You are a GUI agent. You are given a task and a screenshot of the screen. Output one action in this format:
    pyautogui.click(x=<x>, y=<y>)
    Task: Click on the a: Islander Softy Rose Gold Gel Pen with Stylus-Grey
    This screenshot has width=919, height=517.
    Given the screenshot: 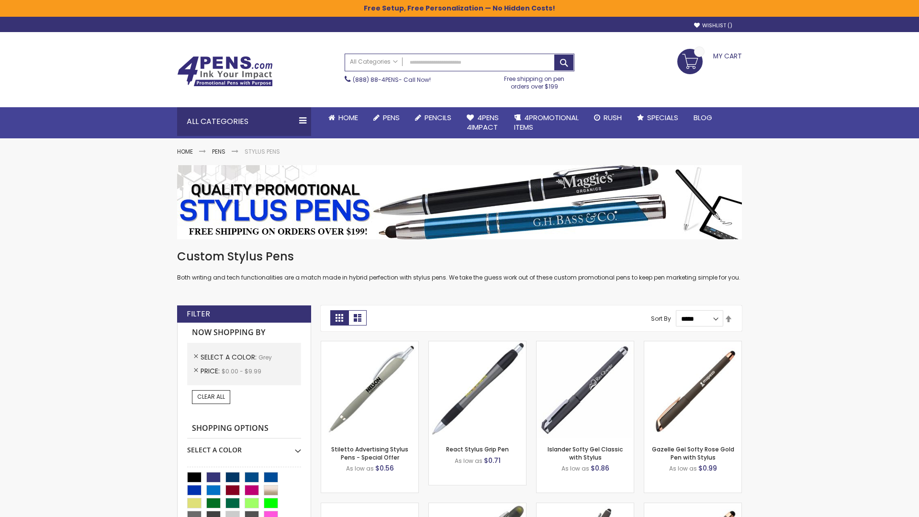 What is the action you would take?
    pyautogui.click(x=692, y=506)
    